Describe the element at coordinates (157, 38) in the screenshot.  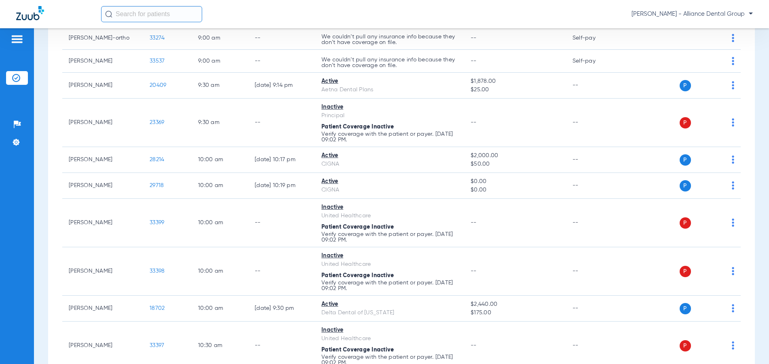
I see `span: 33274` at that location.